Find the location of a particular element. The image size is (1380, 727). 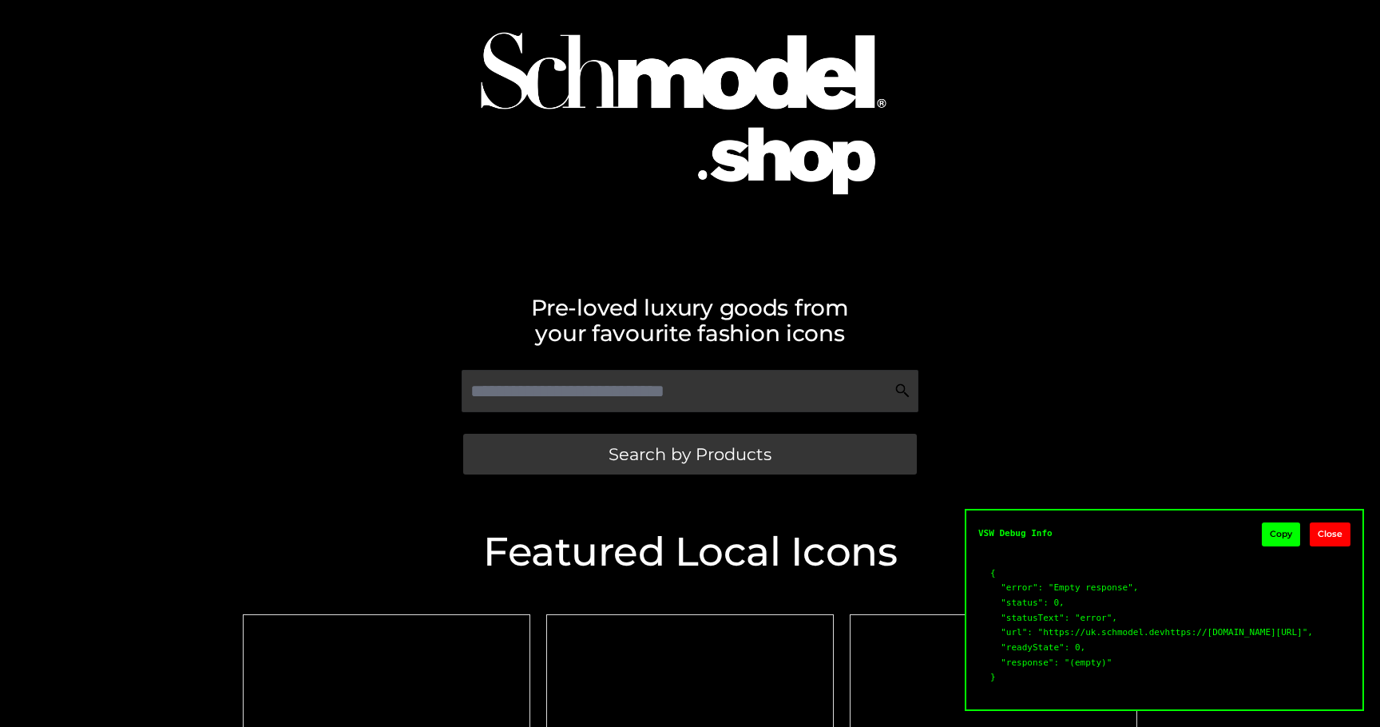

pre: { "error": "Empty response", "status": 0, "statusText": "error", "url": "https://uk.schmodel.devh... is located at coordinates (1164, 626).